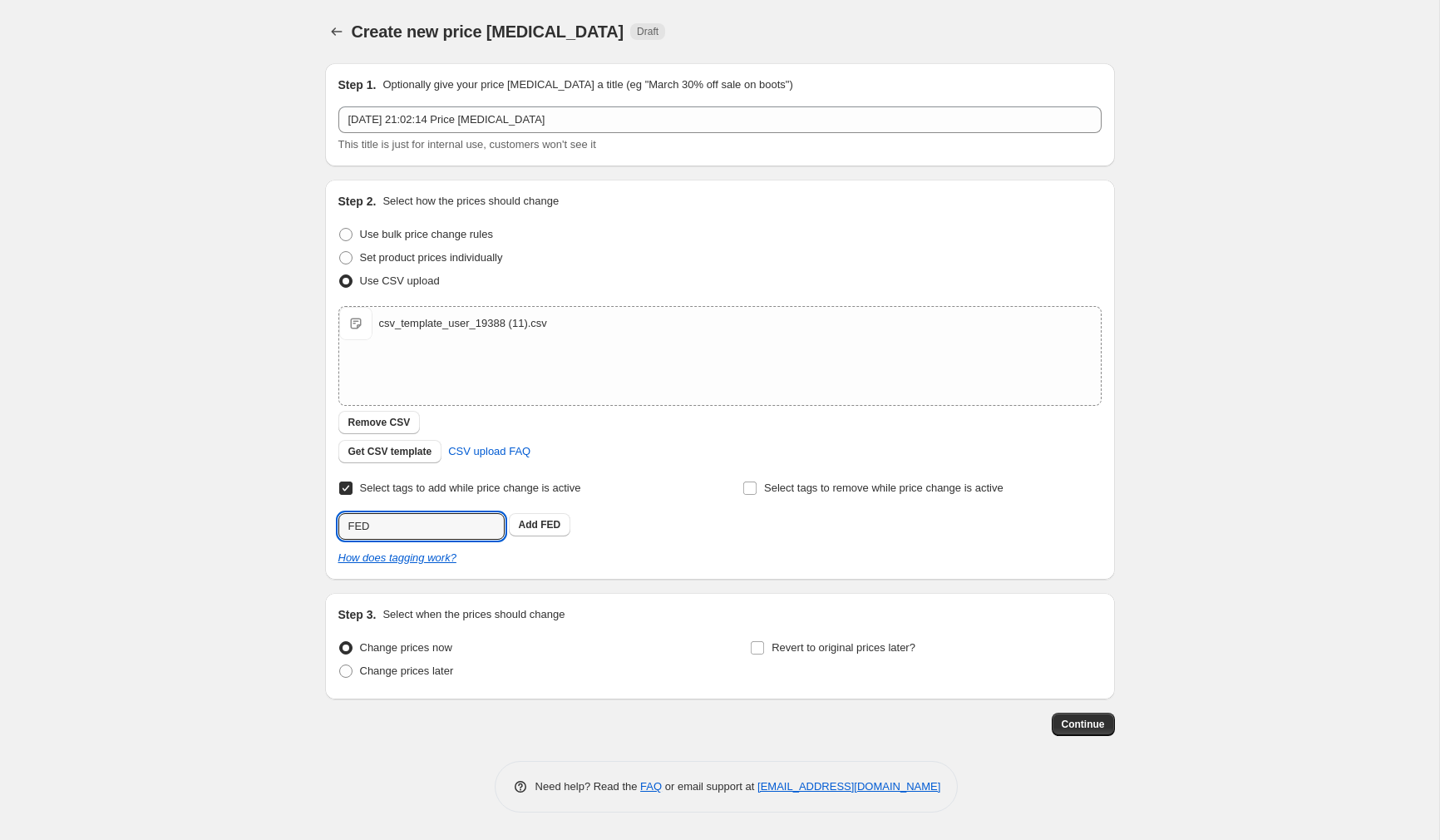 This screenshot has width=1440, height=840. What do you see at coordinates (427, 234) in the screenshot?
I see `span: Use bulk price change rules` at bounding box center [427, 234].